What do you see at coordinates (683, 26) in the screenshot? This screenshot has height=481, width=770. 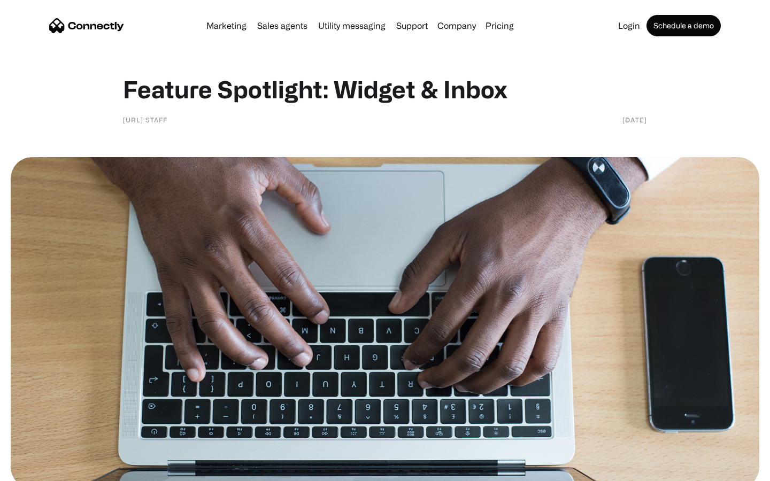 I see `a: Schedule a demo` at bounding box center [683, 26].